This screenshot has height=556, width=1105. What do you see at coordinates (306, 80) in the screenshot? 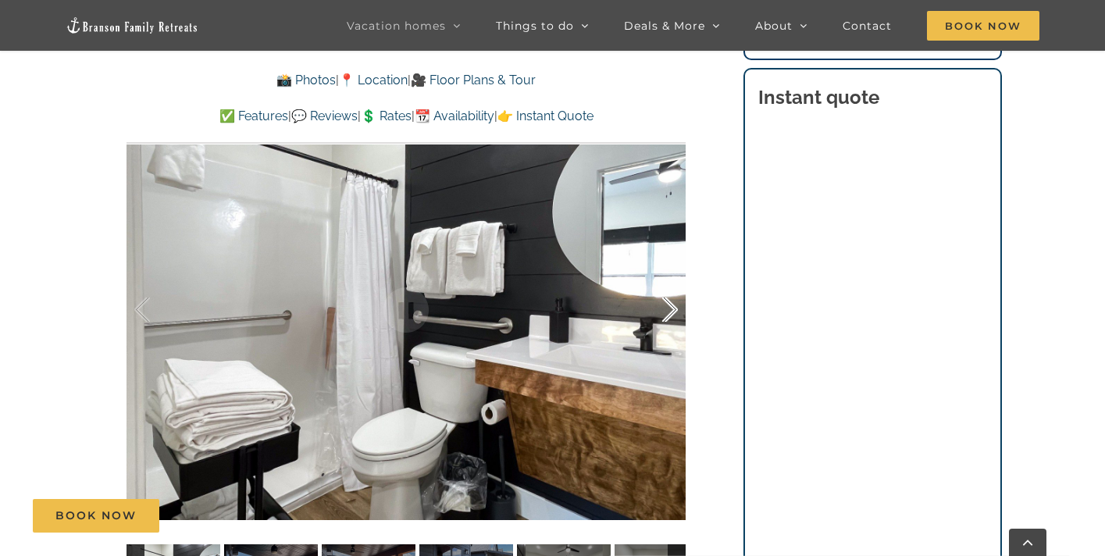
I see `a: 📸 Photos` at bounding box center [306, 80].